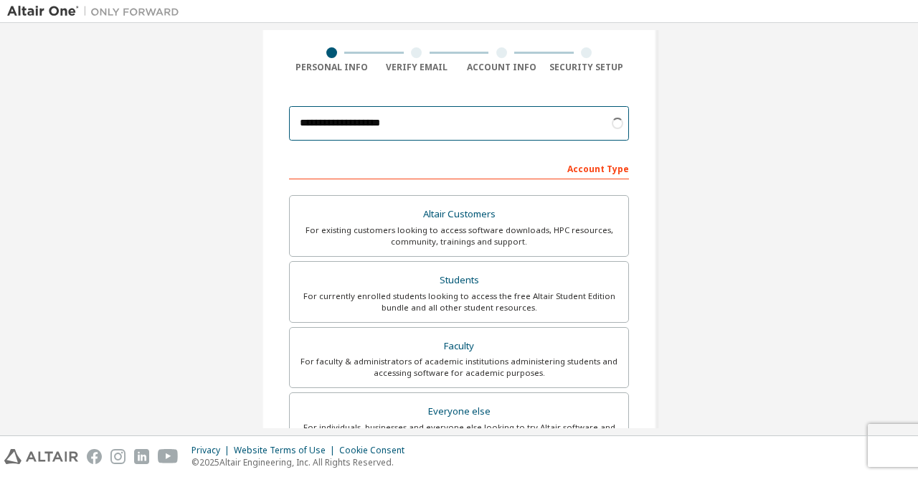 This screenshot has height=477, width=918. I want to click on img: youtube.svg, so click(168, 456).